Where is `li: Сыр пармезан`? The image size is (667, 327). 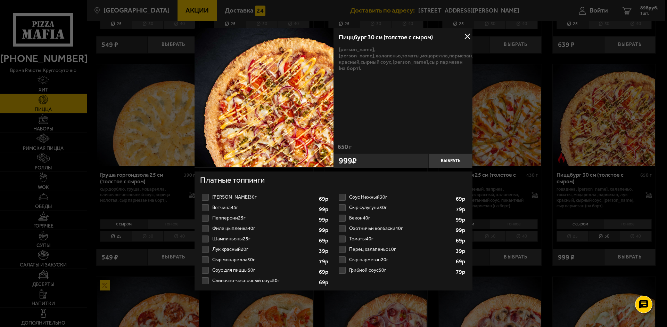
li: Сыр пармезан is located at coordinates (402, 260).